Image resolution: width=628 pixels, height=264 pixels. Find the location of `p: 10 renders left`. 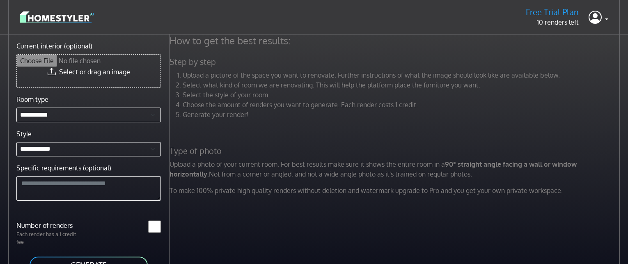

p: 10 renders left is located at coordinates (552, 22).